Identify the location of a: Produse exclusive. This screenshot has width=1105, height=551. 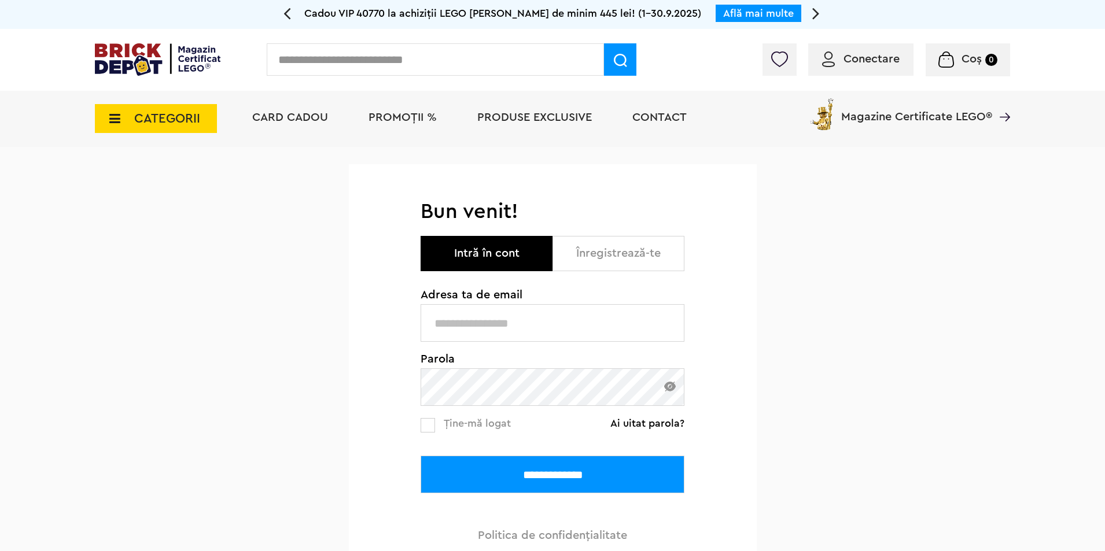
(535, 117).